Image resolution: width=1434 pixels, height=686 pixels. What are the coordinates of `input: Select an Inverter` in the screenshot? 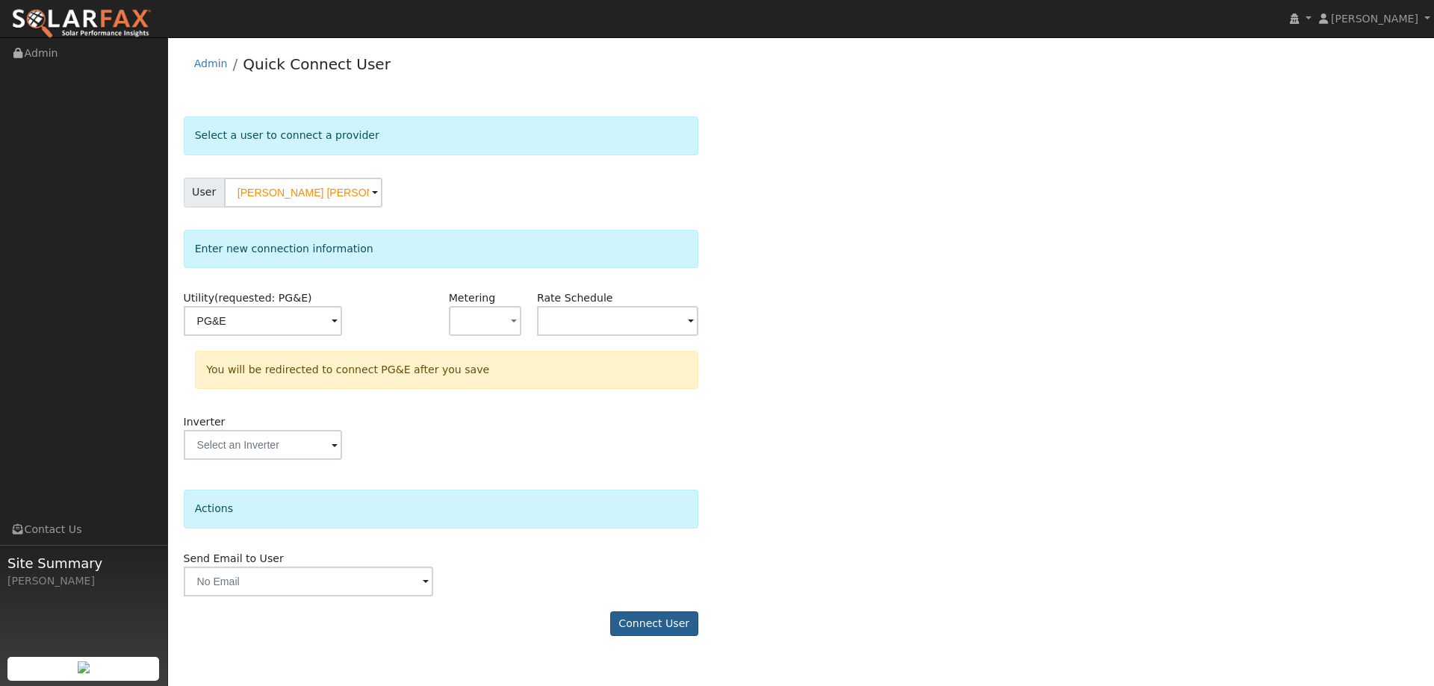 It's located at (263, 445).